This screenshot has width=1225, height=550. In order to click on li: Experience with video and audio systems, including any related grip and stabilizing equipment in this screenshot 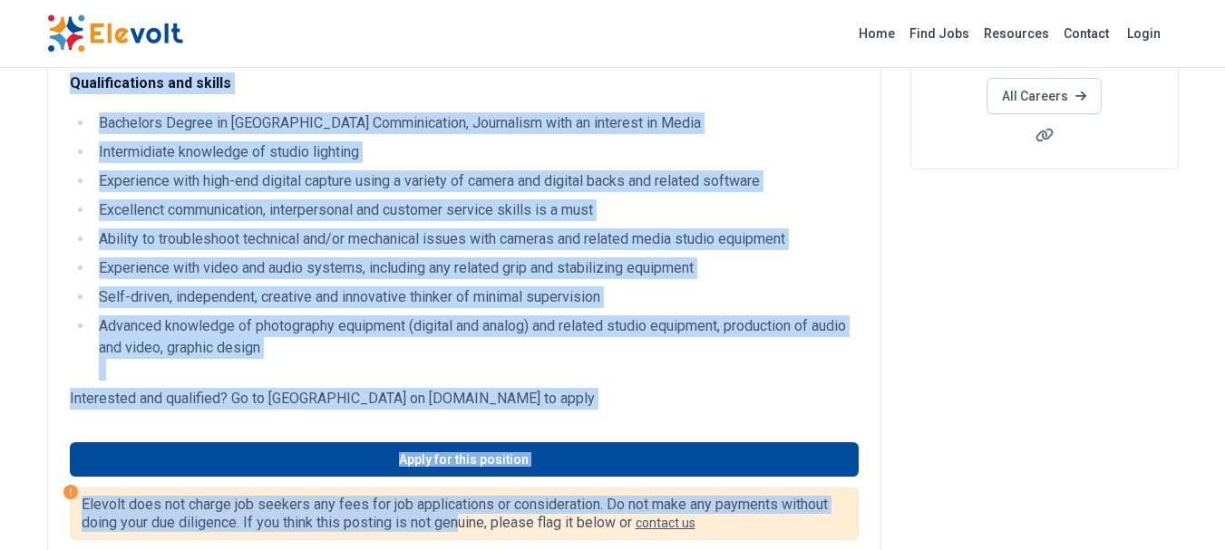, I will do `click(476, 268)`.